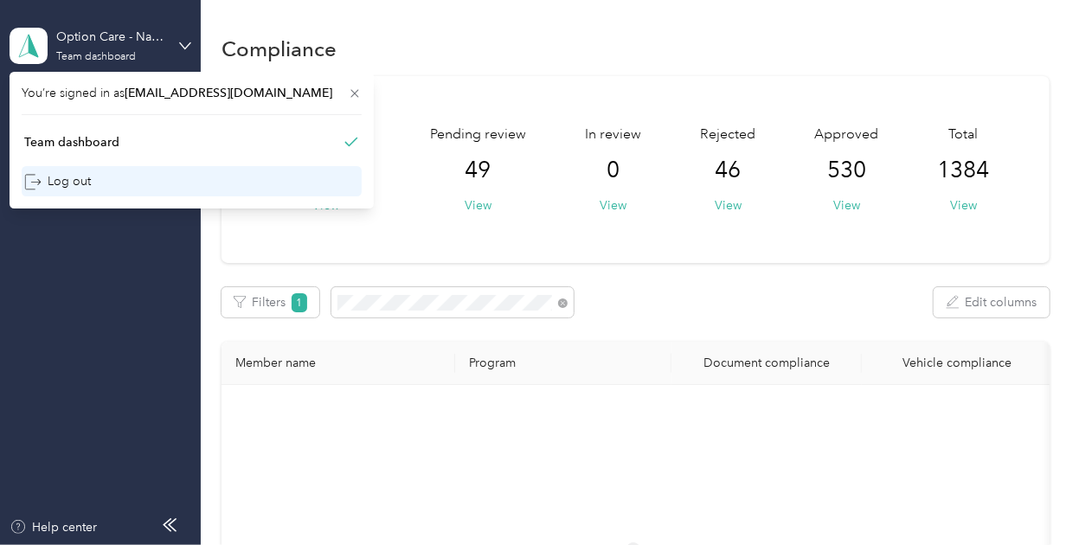 The width and height of the screenshot is (1079, 545). I want to click on span: You’re signed in as, so click(191, 93).